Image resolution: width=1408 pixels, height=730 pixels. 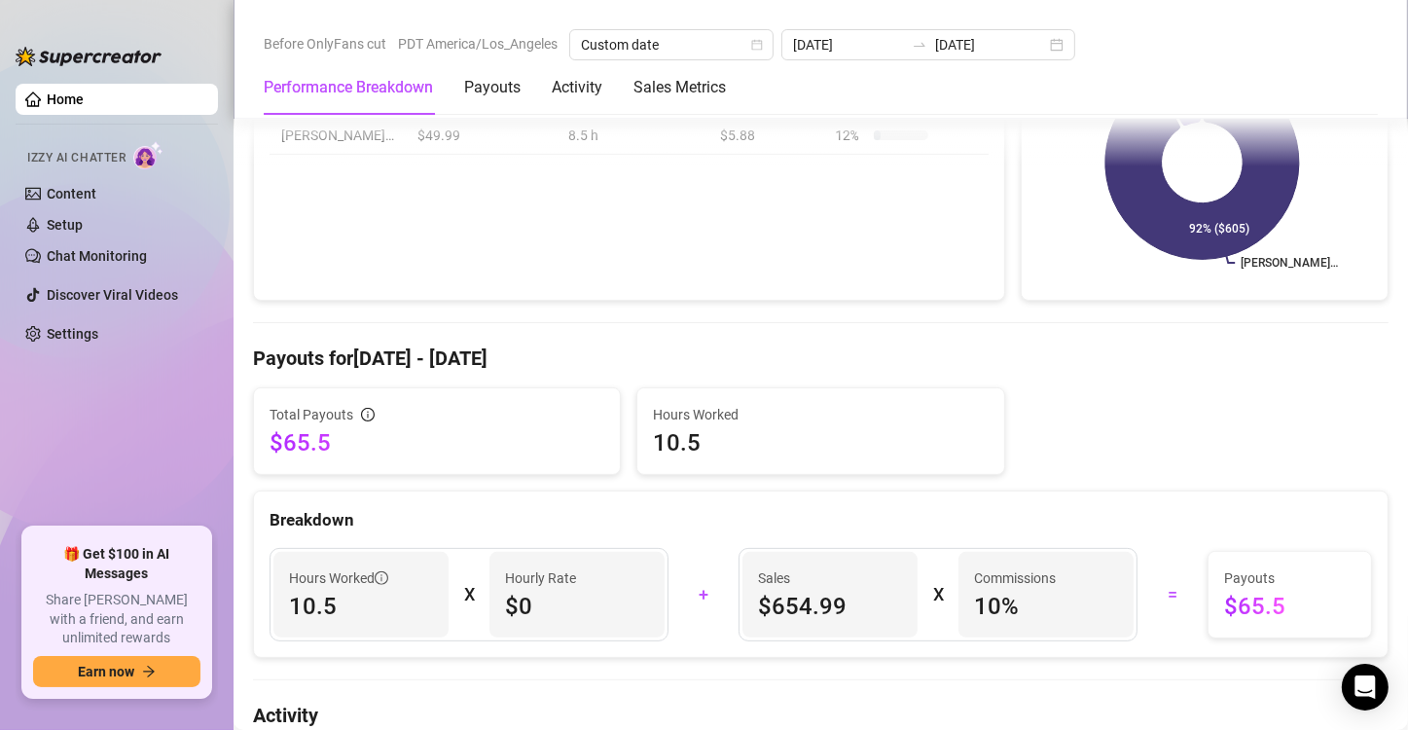 What do you see at coordinates (577, 606) in the screenshot?
I see `span: $0` at bounding box center [577, 606].